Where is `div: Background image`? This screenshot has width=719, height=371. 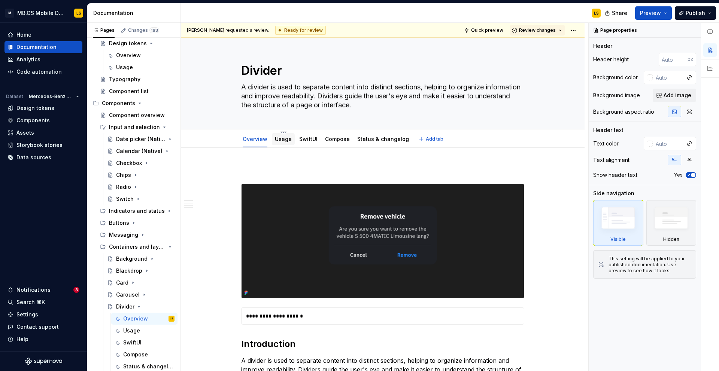
div: Background image is located at coordinates (616, 95).